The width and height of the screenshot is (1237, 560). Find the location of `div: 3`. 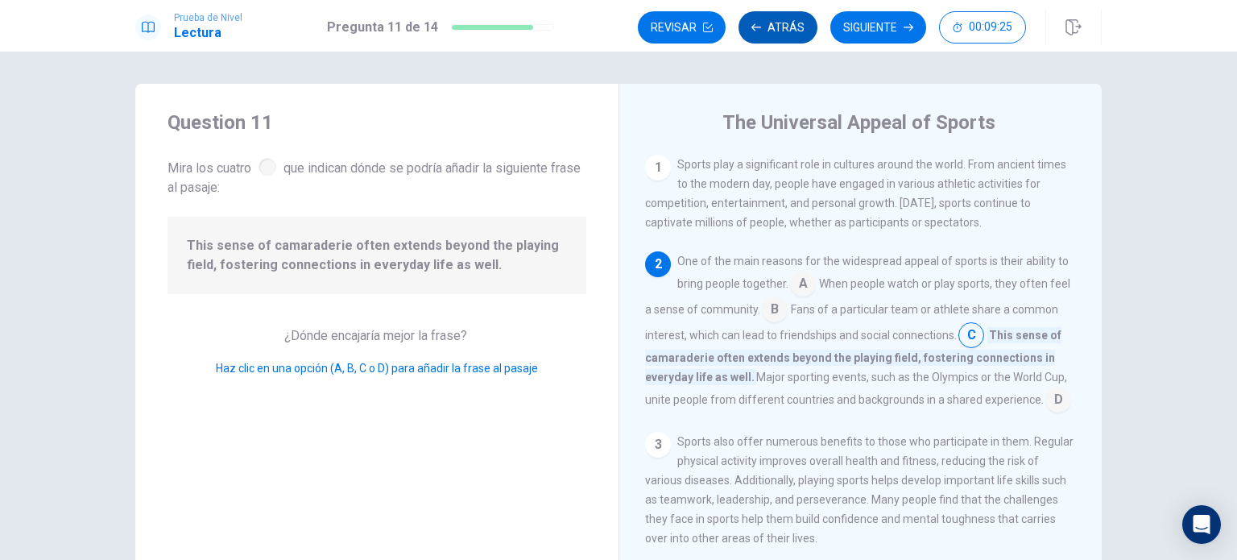

div: 3 is located at coordinates (658, 445).